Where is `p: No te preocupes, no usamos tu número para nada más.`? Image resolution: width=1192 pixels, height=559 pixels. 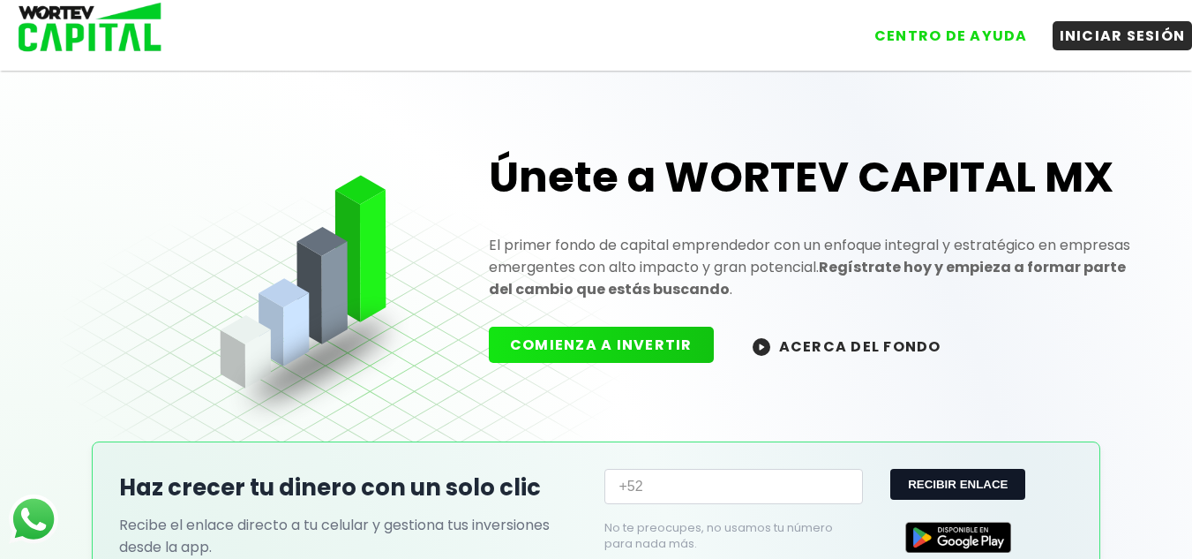
p: No te preocupes, no usamos tu número para nada más. is located at coordinates (719, 536).